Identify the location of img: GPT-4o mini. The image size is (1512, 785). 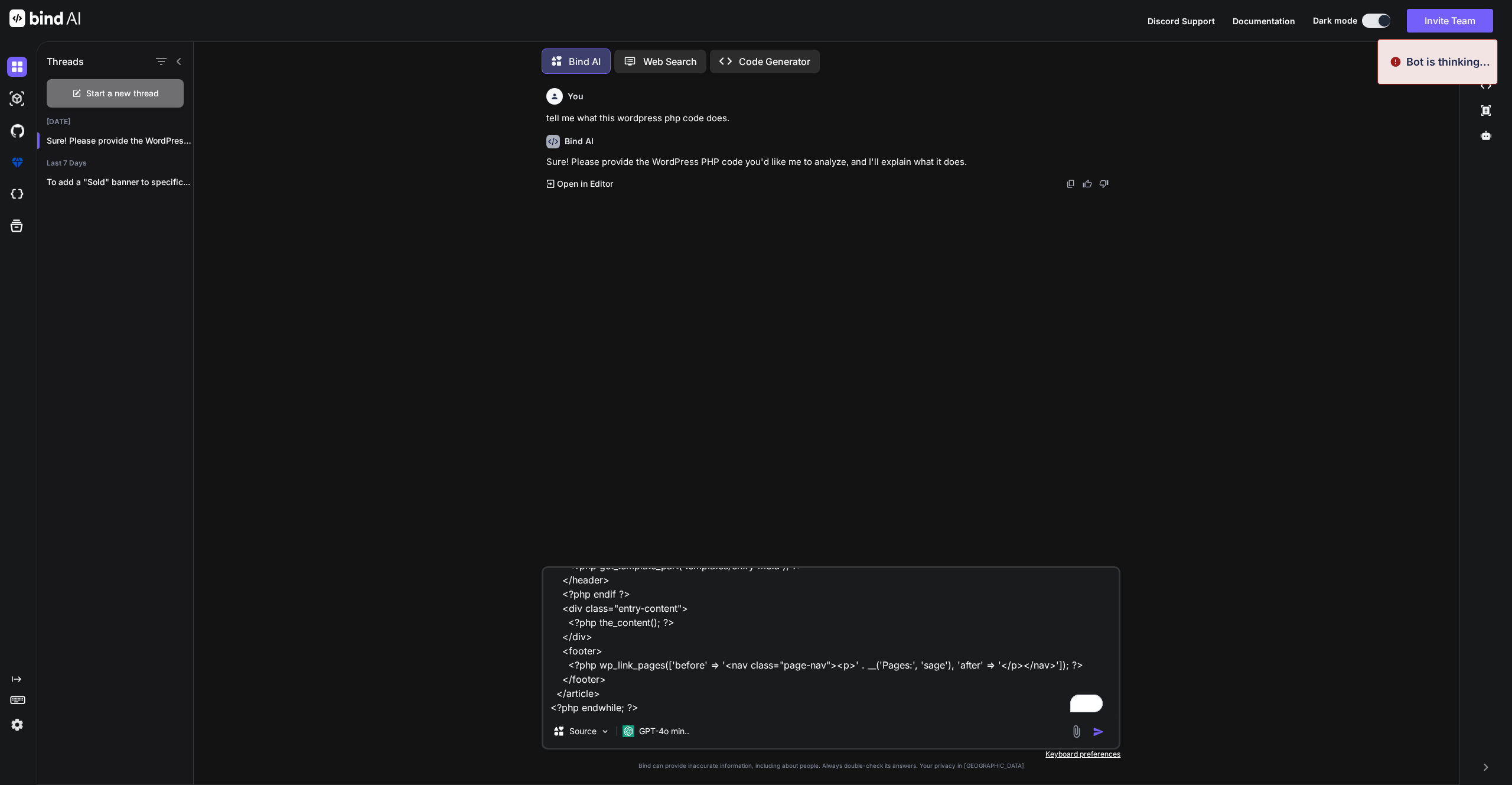
(628, 731).